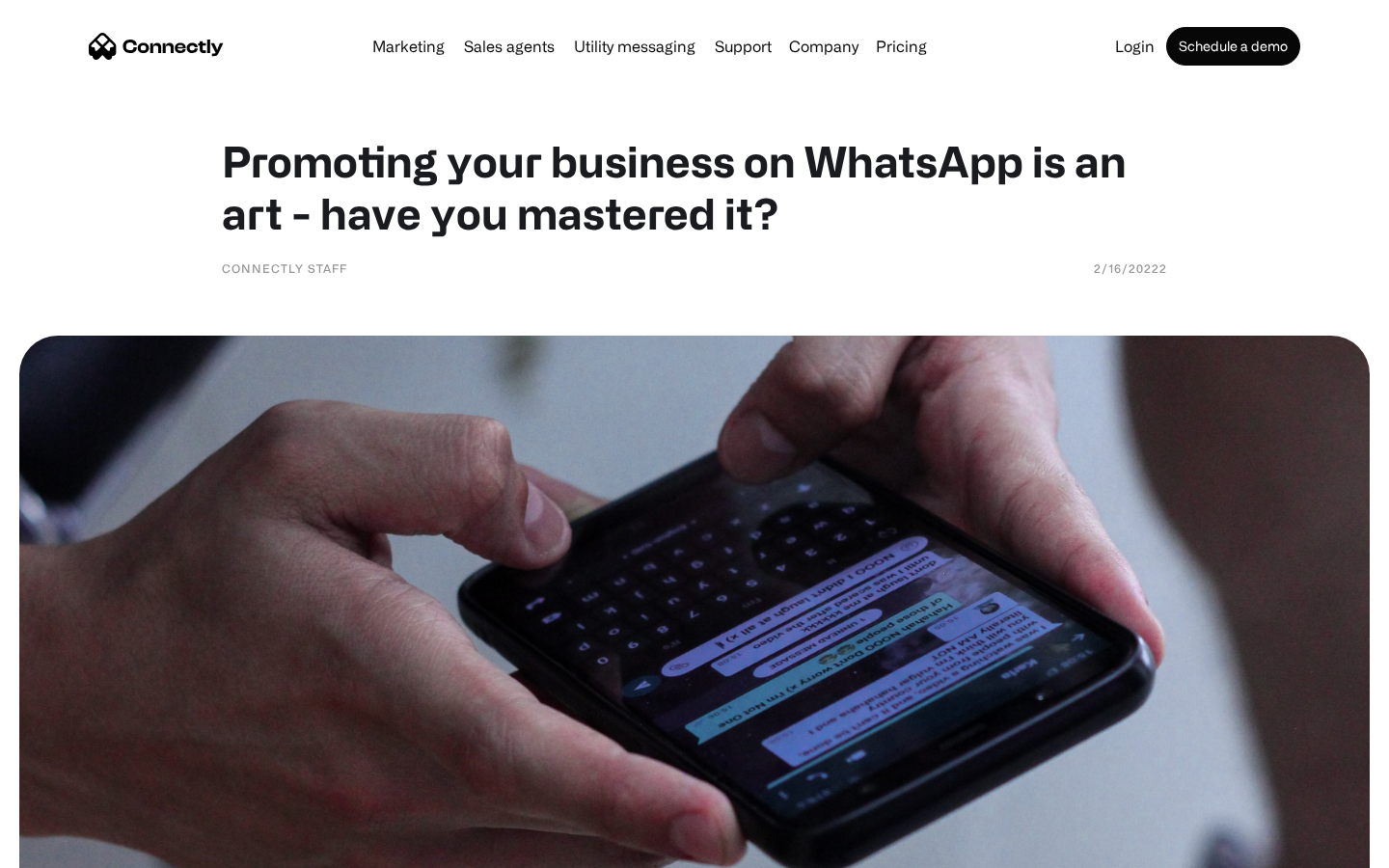 The width and height of the screenshot is (1389, 868). What do you see at coordinates (156, 46) in the screenshot?
I see `a: home` at bounding box center [156, 46].